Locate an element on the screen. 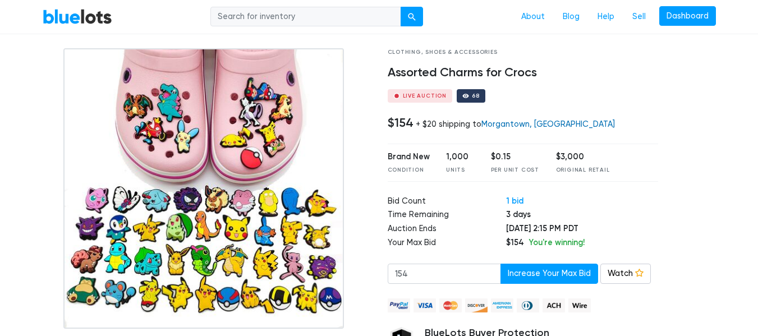  td: Your Max Bid is located at coordinates (446, 243).